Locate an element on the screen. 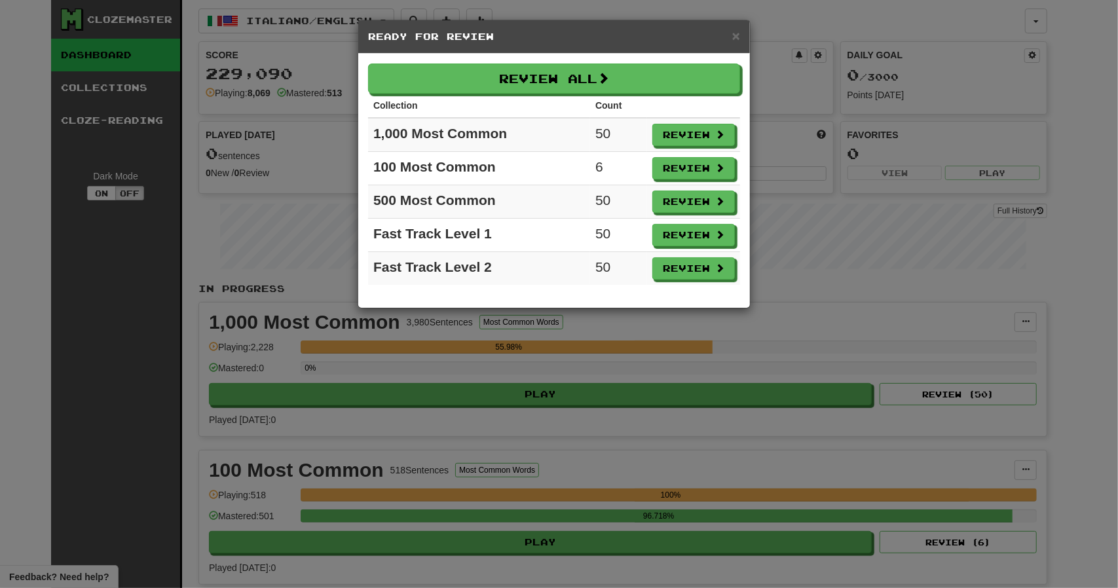  td: 6 is located at coordinates (618, 168).